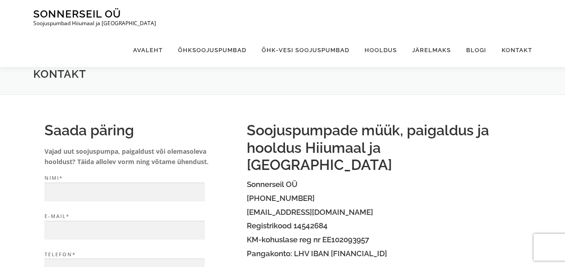  What do you see at coordinates (77, 13) in the screenshot?
I see `a: Sonnerseil OÜ` at bounding box center [77, 13].